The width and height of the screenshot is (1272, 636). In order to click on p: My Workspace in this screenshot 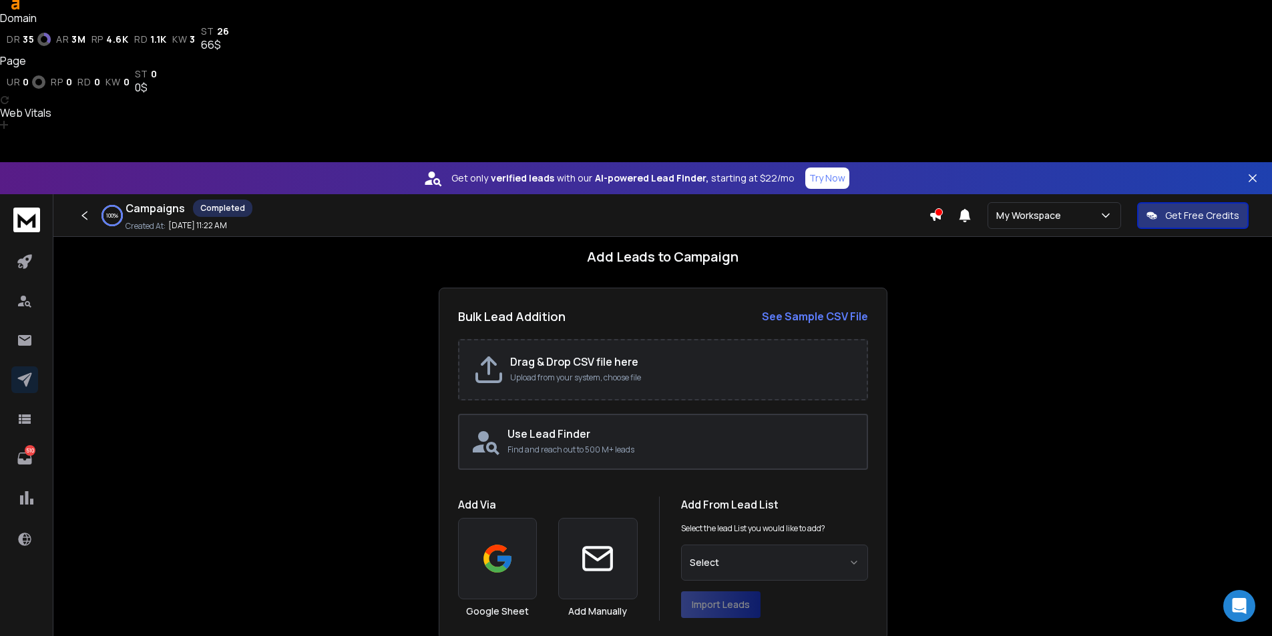, I will do `click(1031, 216)`.